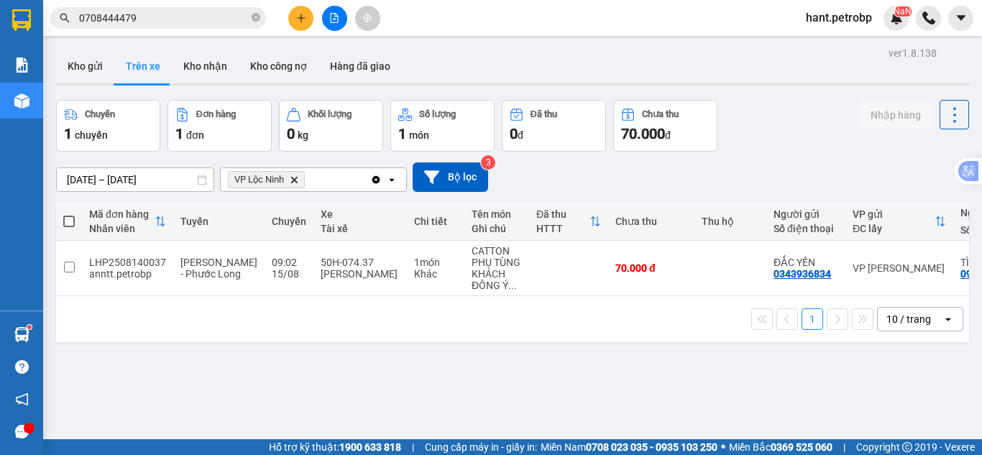  What do you see at coordinates (419, 135) in the screenshot?
I see `span: món` at bounding box center [419, 135].